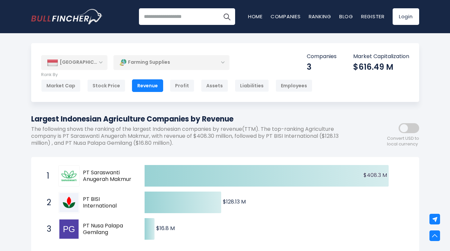 This screenshot has width=450, height=251. Describe the element at coordinates (69, 229) in the screenshot. I see `img: PT Nusa Palapa Gemilang` at that location.